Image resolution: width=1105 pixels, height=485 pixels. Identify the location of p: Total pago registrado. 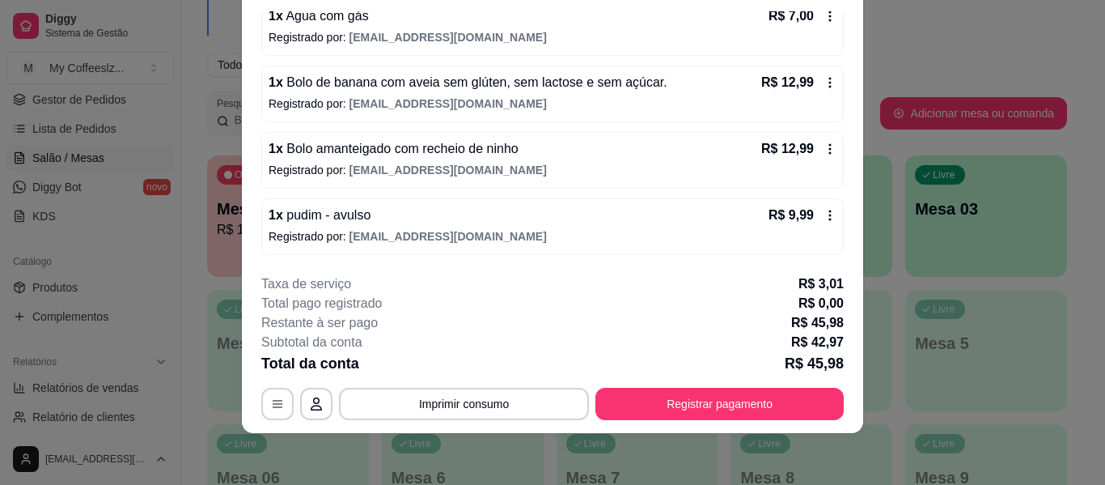
(321, 303).